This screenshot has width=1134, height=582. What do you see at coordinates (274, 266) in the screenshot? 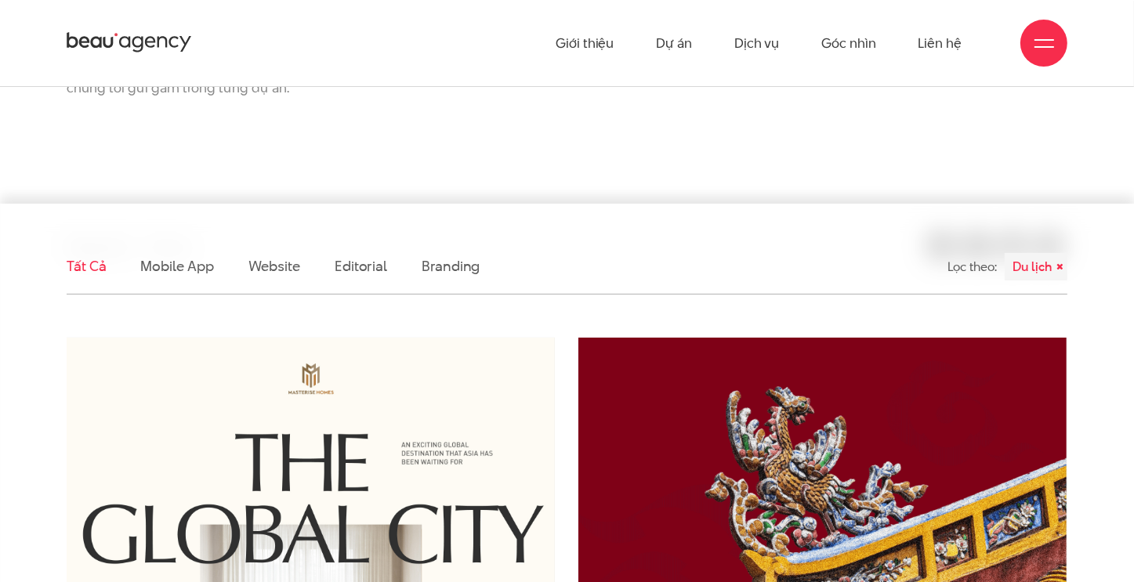
I see `a: Website` at bounding box center [274, 266].